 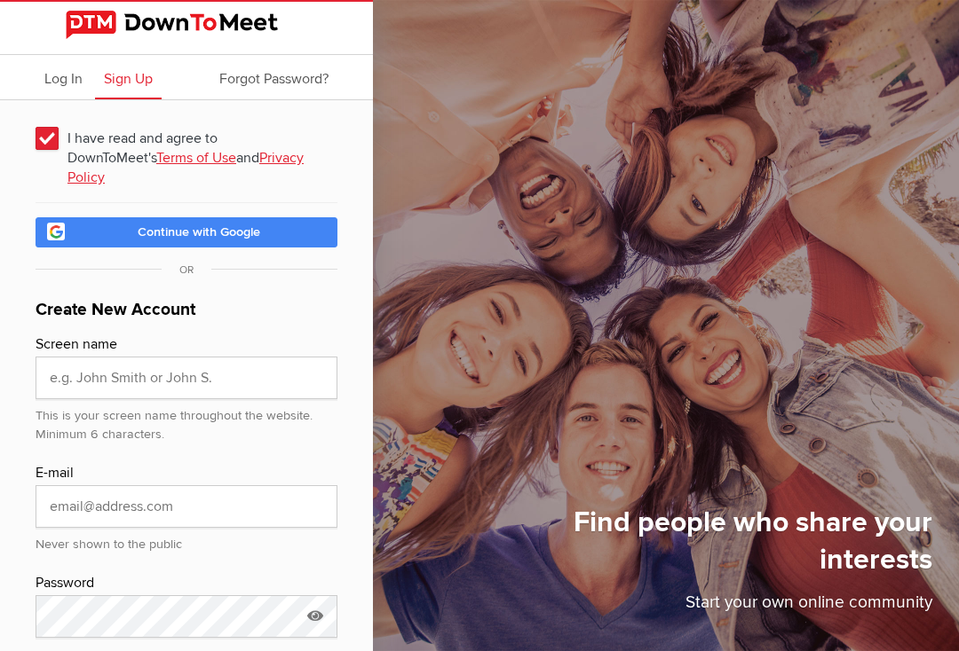 I want to click on a: Terms of Use, so click(x=196, y=158).